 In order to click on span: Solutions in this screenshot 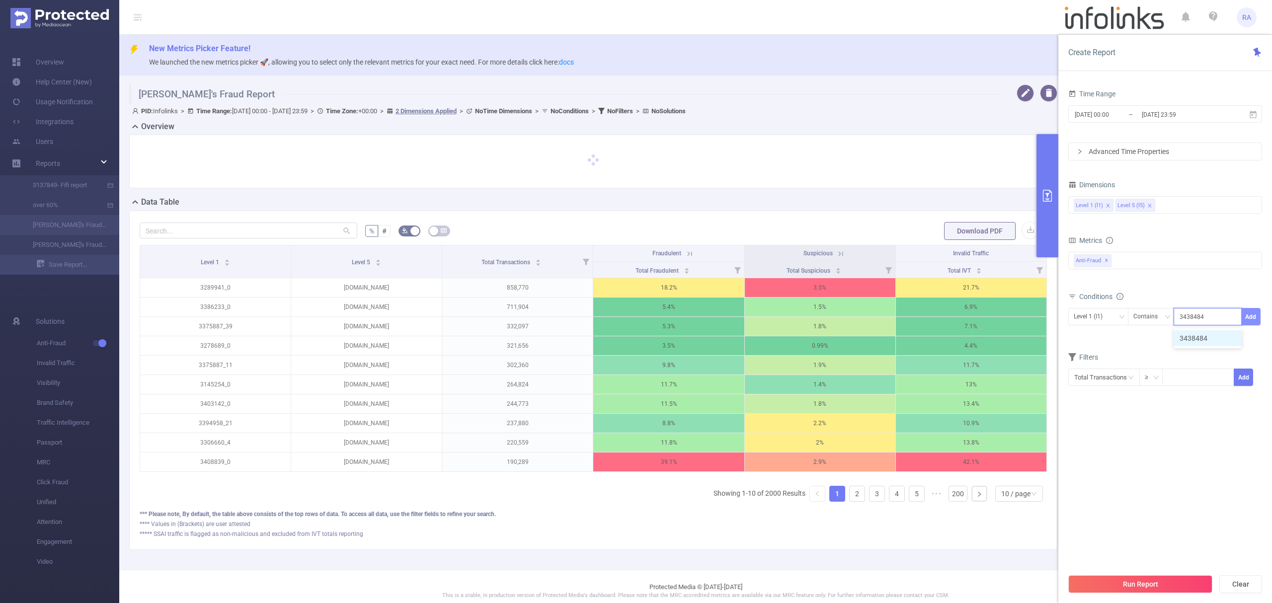, I will do `click(50, 321)`.